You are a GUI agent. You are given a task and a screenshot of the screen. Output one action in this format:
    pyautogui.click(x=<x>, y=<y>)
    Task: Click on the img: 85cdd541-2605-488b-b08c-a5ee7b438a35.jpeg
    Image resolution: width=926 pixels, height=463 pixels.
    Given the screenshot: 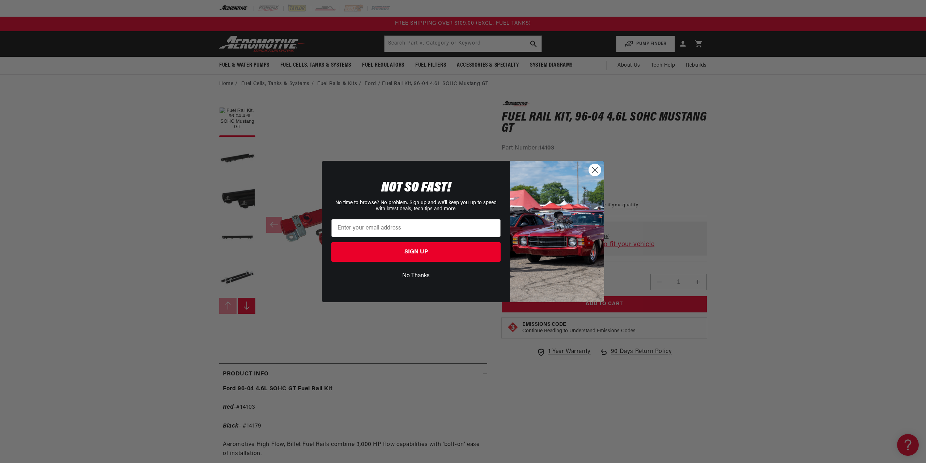 What is the action you would take?
    pyautogui.click(x=557, y=231)
    